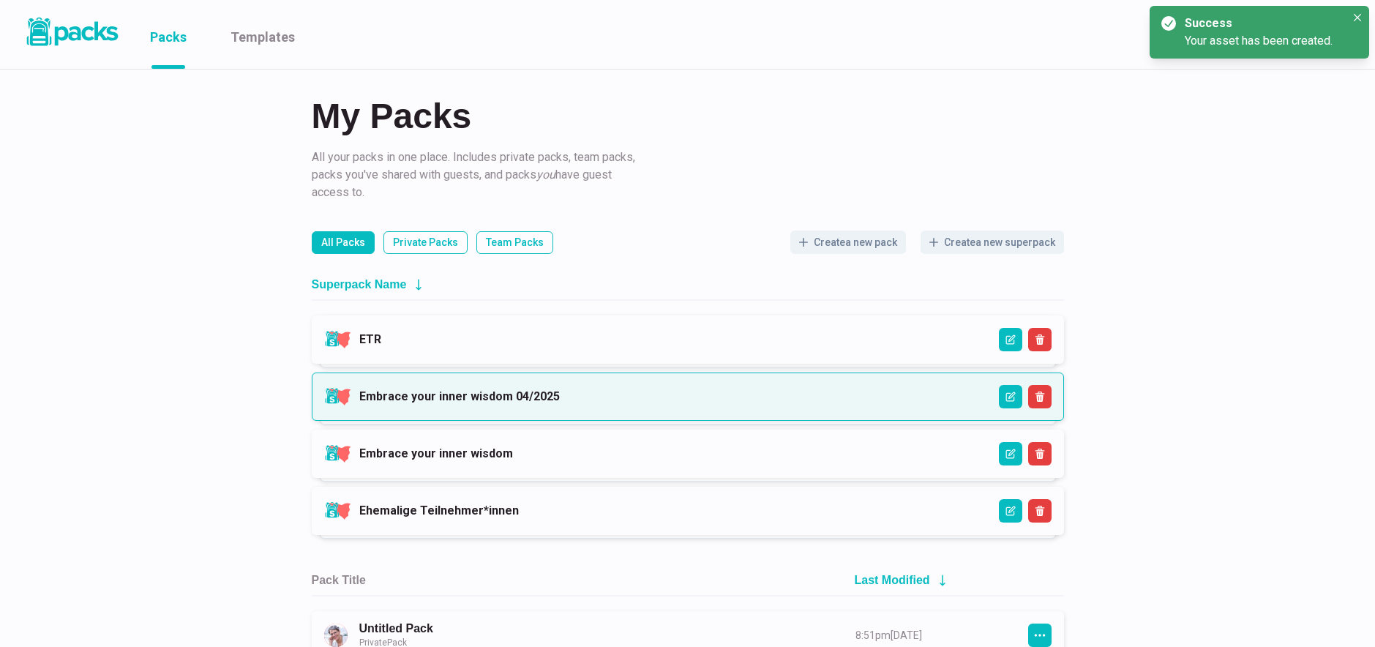 The width and height of the screenshot is (1375, 647). I want to click on div: Your asset has been created., so click(1266, 41).